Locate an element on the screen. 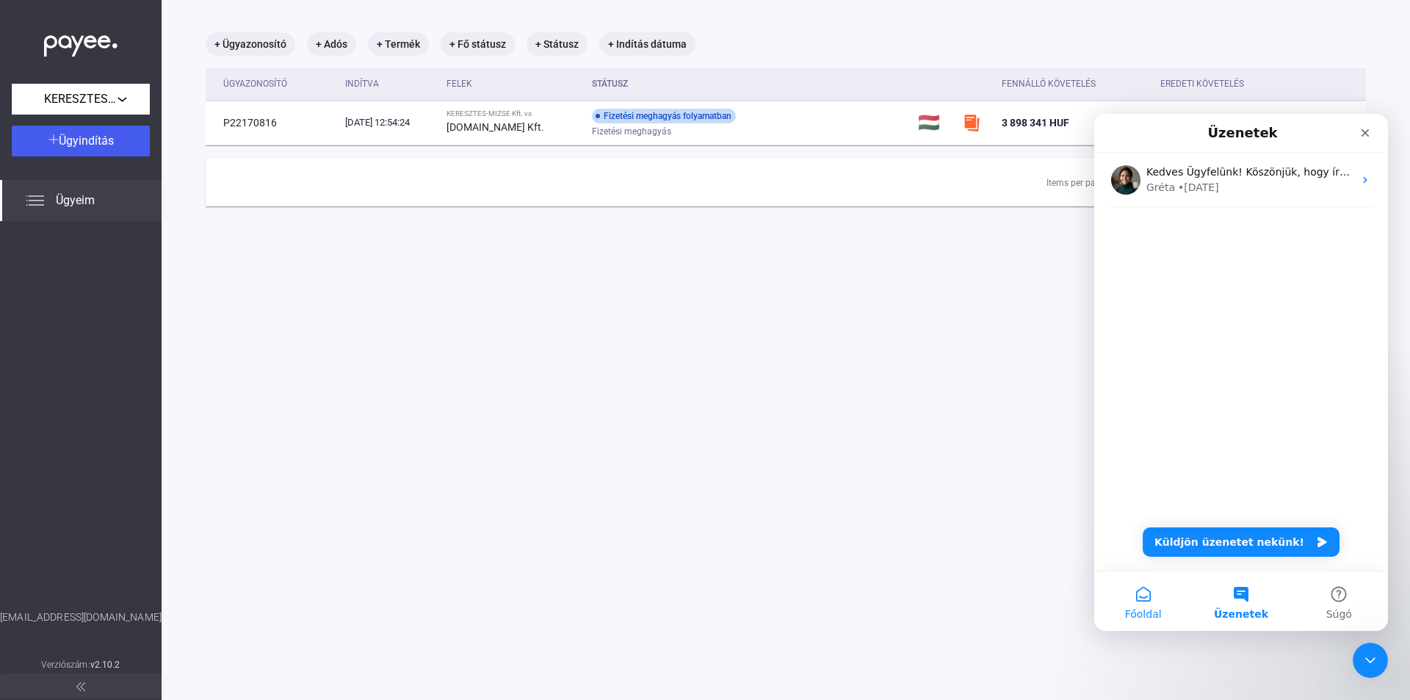  span: Ügyindítás is located at coordinates (86, 140).